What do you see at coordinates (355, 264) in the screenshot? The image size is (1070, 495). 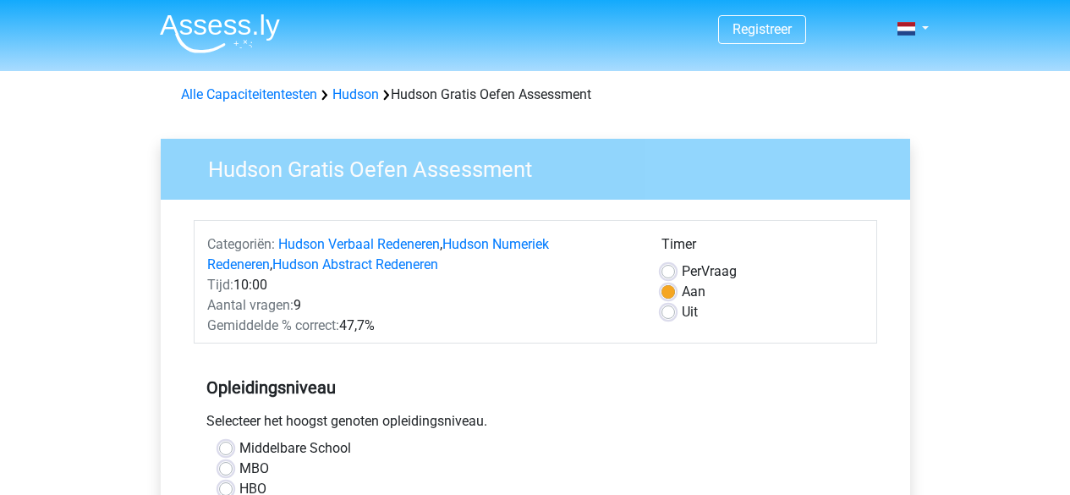 I see `a: Hudson Abstract Redeneren` at bounding box center [355, 264].